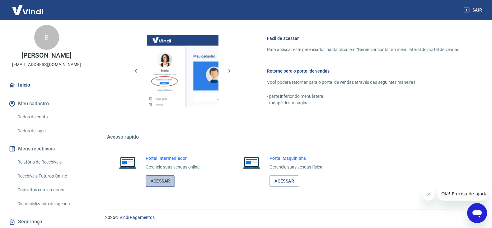 Image resolution: width=492 pixels, height=228 pixels. I want to click on a: Contratos com credores, so click(50, 190).